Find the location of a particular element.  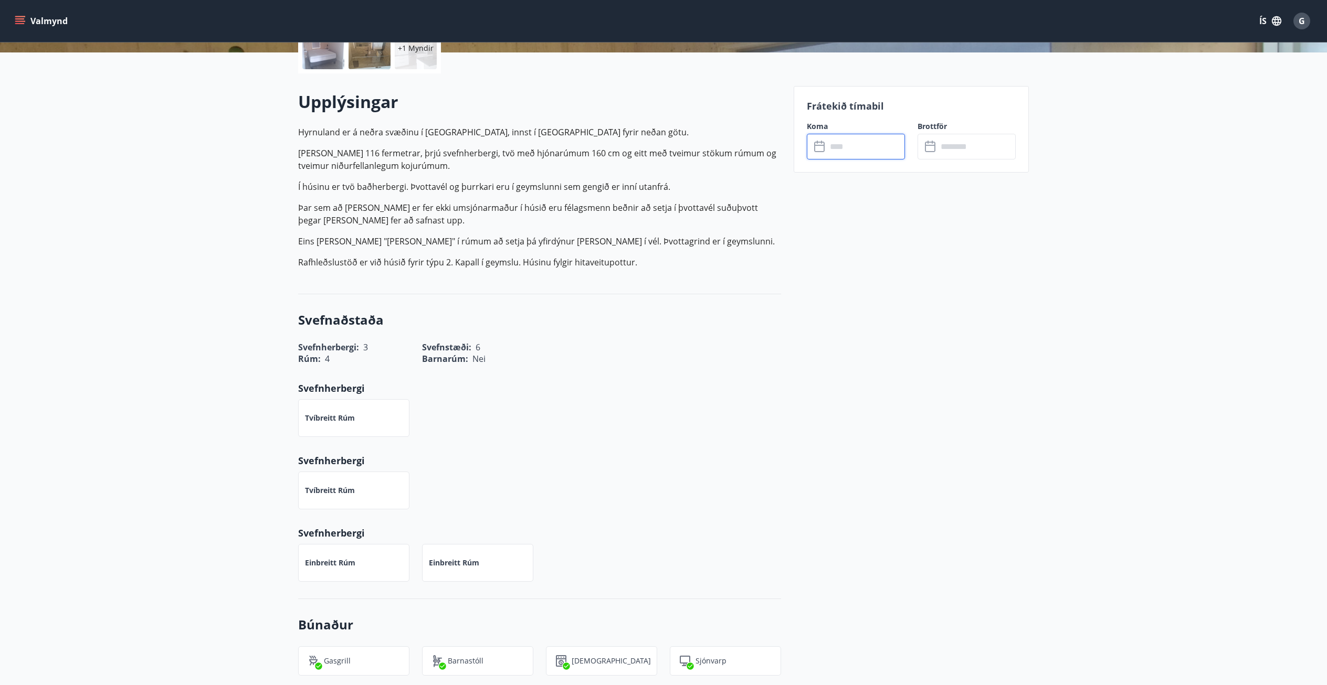

button: menu is located at coordinates (42, 21).